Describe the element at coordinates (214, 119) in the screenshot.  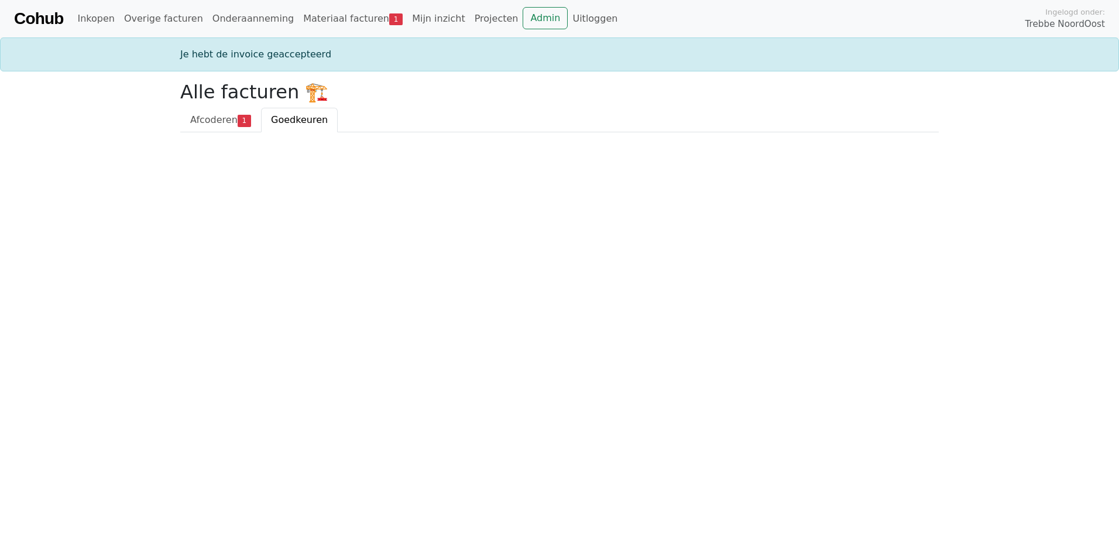
I see `span: Afcoderen` at that location.